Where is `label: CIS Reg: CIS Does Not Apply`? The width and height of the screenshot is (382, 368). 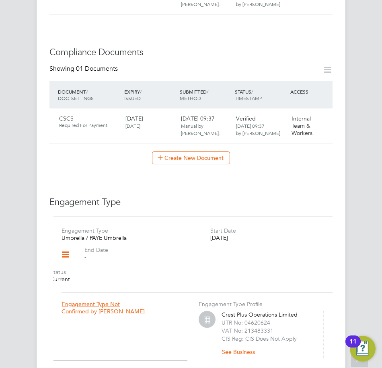 label: CIS Reg: CIS Does Not Apply is located at coordinates (259, 339).